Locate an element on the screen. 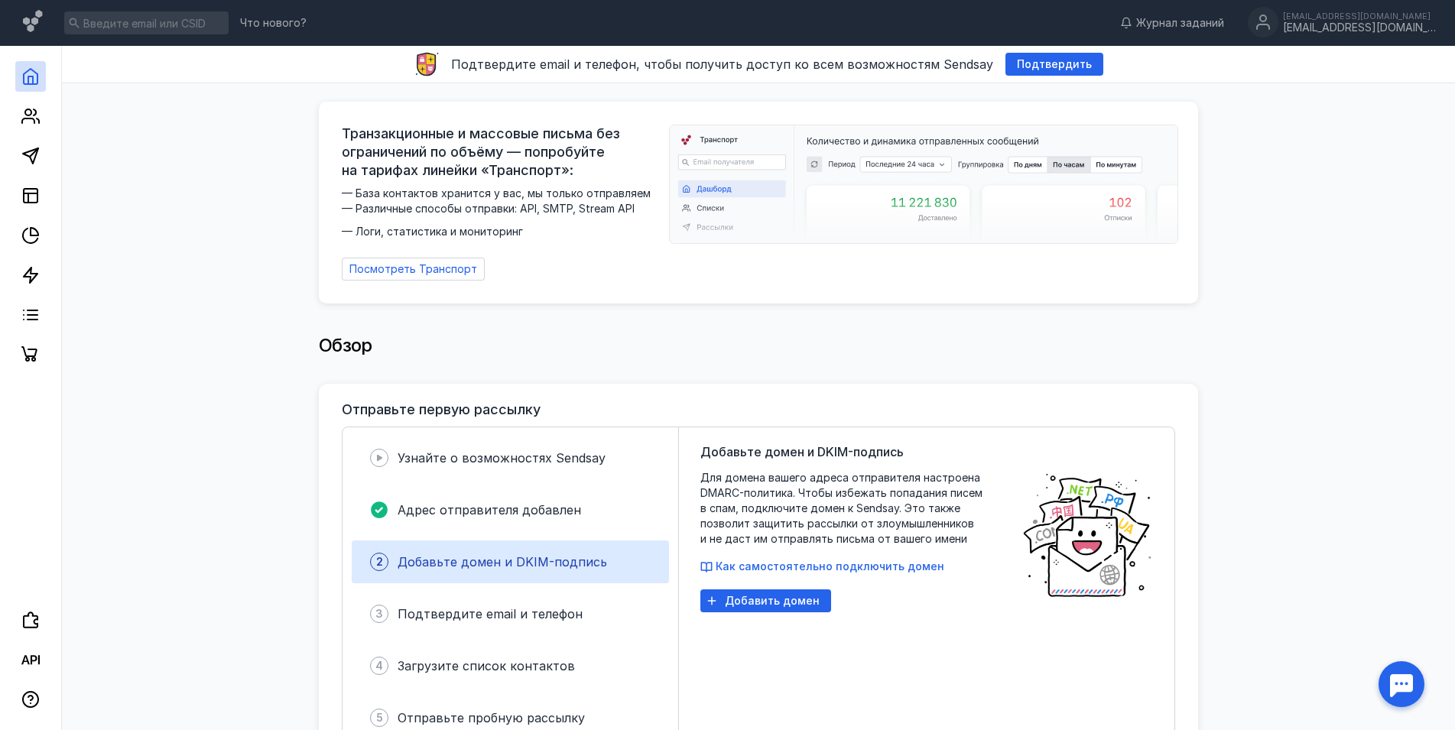 This screenshot has width=1455, height=730. a: Посмотреть Транспорт is located at coordinates (413, 269).